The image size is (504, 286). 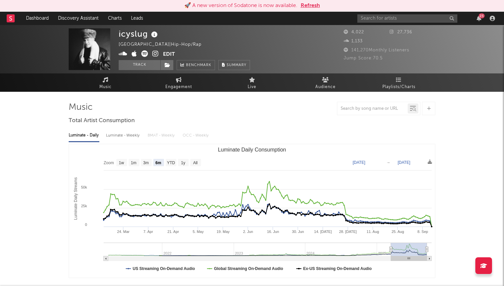 I want to click on a: Charts, so click(x=115, y=18).